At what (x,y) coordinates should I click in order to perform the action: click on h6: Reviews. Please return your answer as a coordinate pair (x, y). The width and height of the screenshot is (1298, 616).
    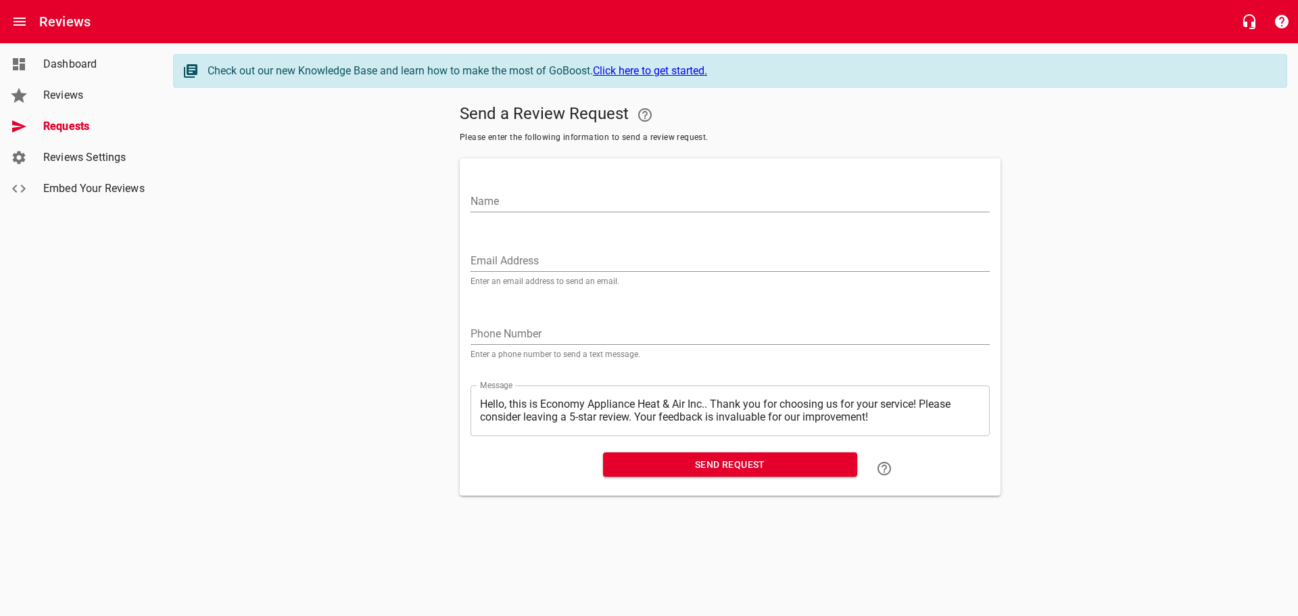
    Looking at the image, I should click on (65, 22).